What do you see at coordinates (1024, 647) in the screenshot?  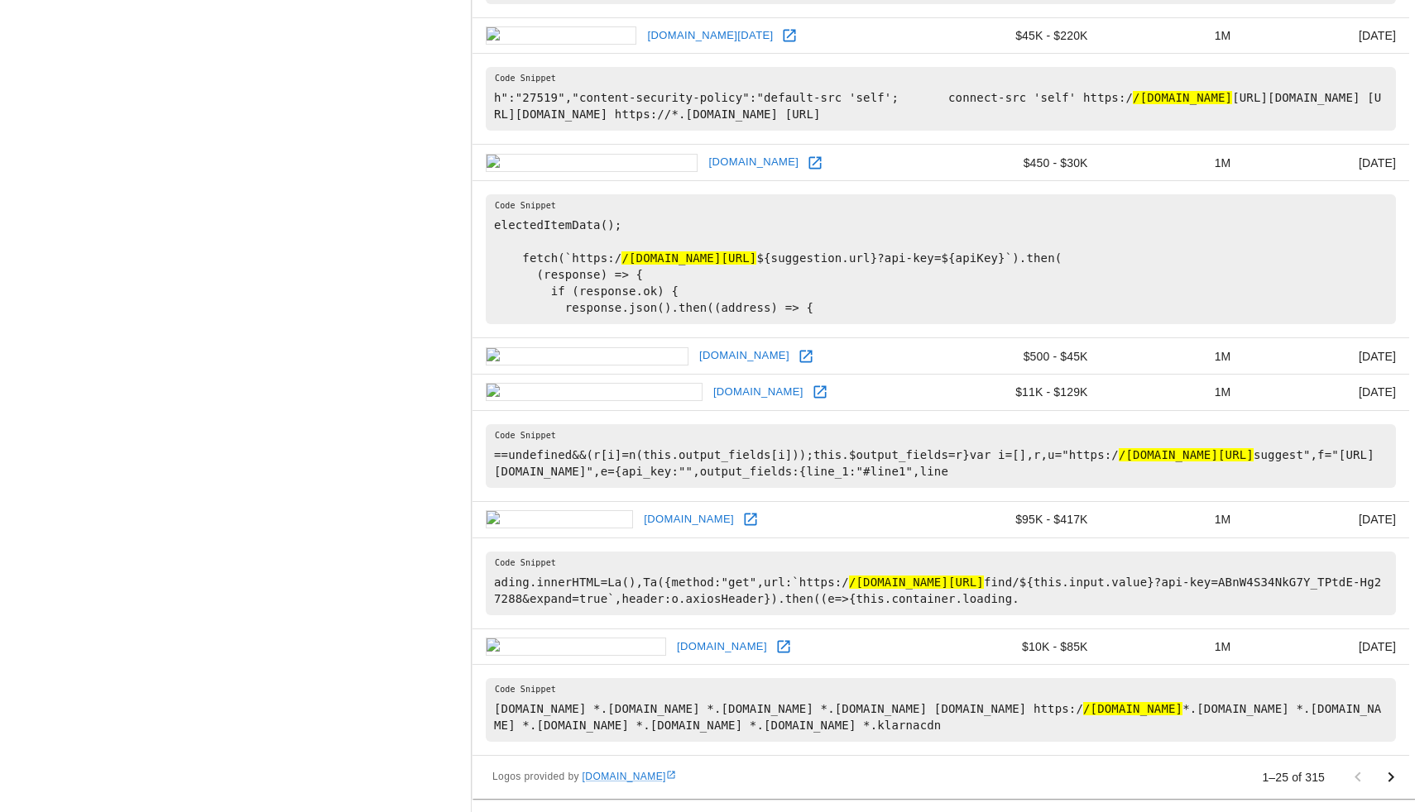 I see `td: $10K - $85K` at bounding box center [1024, 647].